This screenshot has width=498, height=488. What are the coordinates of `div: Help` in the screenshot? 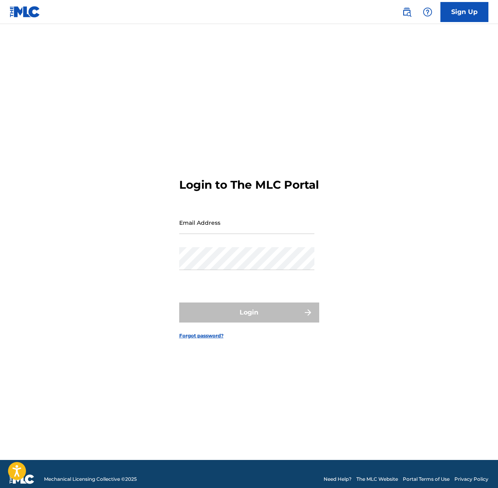 It's located at (428, 12).